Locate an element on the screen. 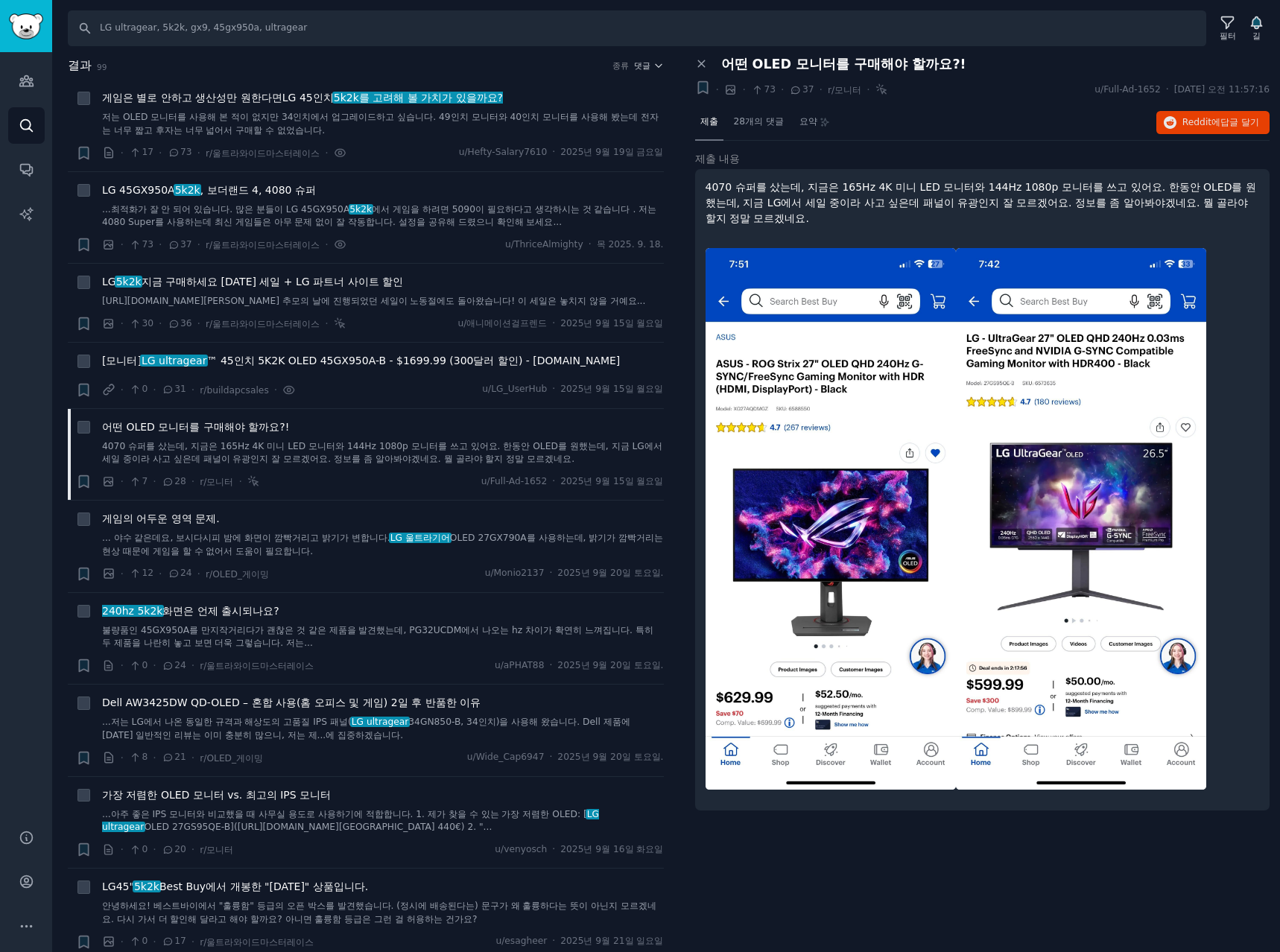 The width and height of the screenshot is (1280, 952). font: 36 is located at coordinates (187, 323).